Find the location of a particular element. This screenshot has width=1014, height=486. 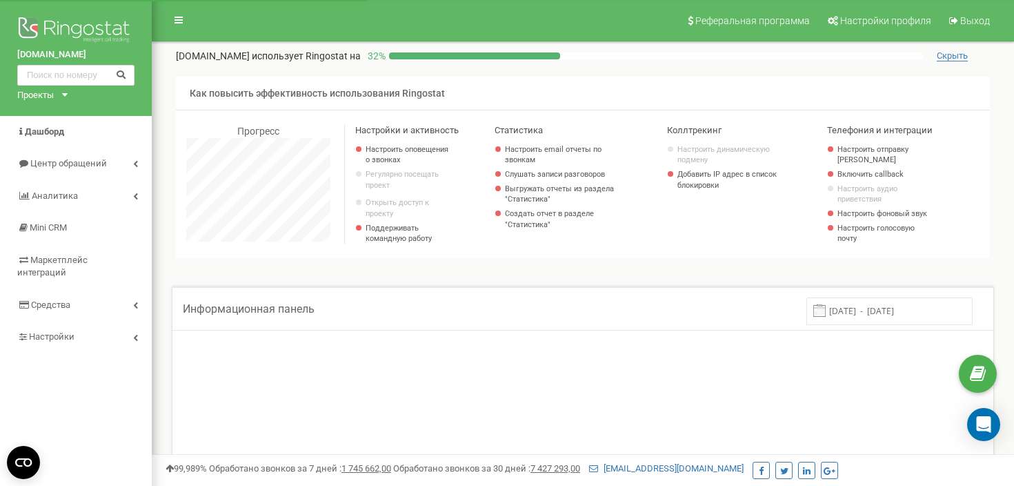

span: Настройки is located at coordinates (52, 336).